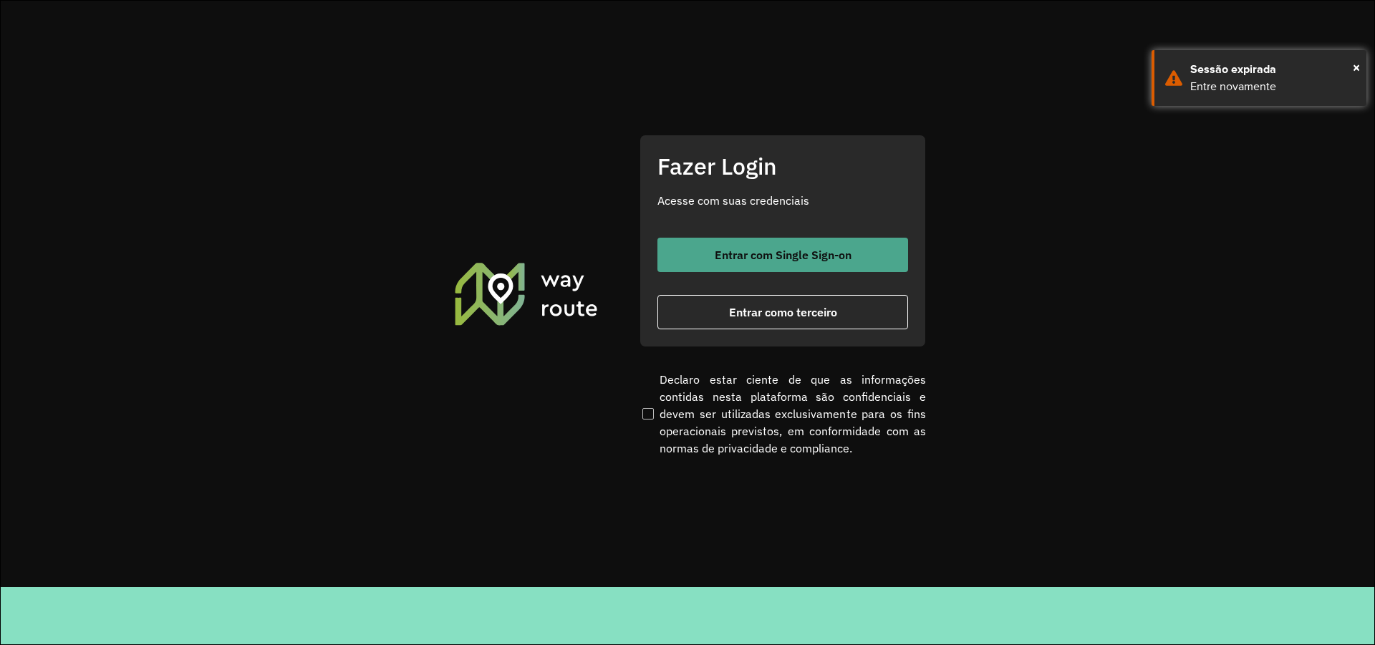 Image resolution: width=1375 pixels, height=645 pixels. Describe the element at coordinates (1273, 87) in the screenshot. I see `div: Entre novamente` at that location.